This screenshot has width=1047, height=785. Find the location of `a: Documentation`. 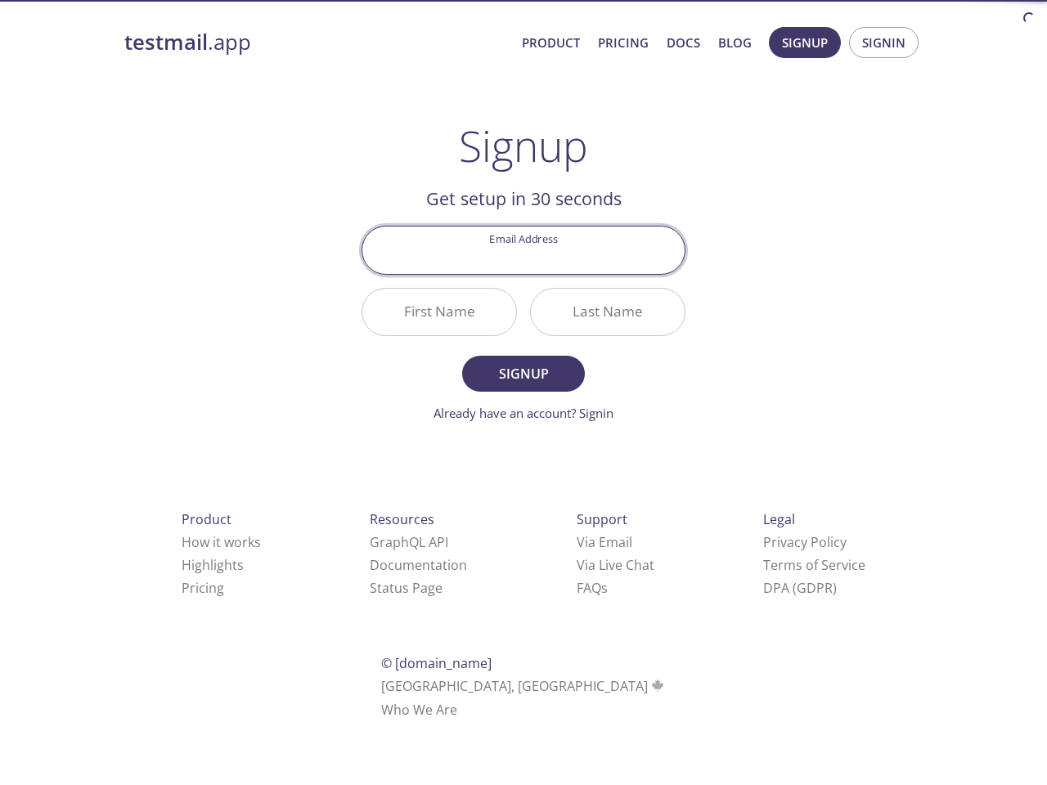

a: Documentation is located at coordinates (418, 565).